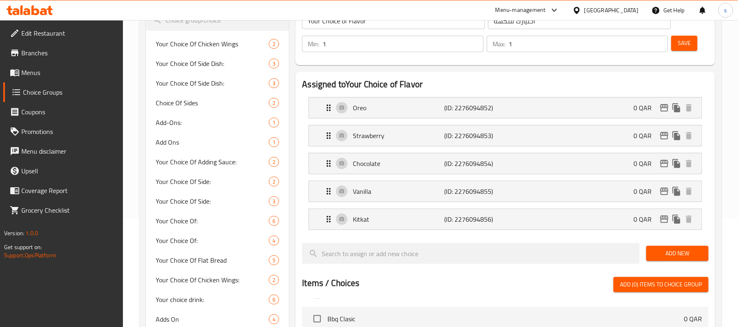  Describe the element at coordinates (69, 210) in the screenshot. I see `span: Grocery Checklist` at that location.